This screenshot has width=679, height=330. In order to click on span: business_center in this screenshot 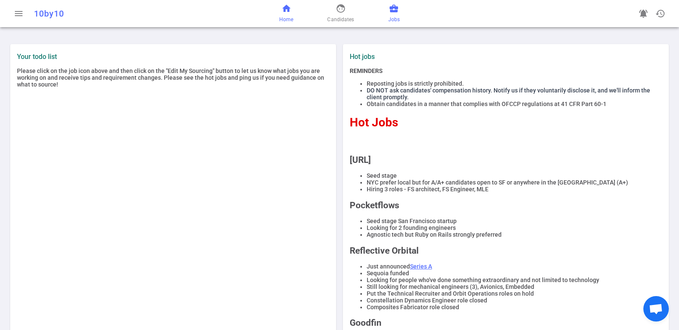, I will do `click(394, 8)`.